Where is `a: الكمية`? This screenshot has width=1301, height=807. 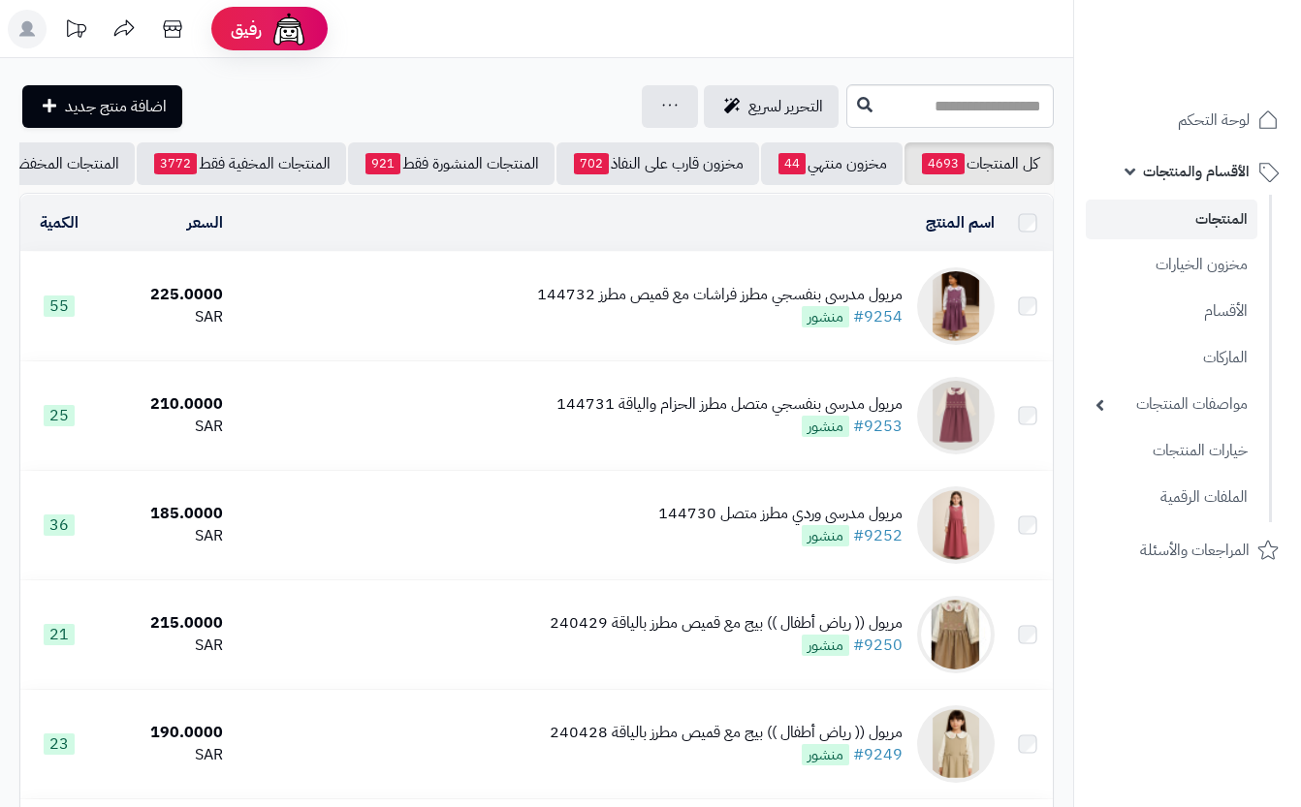
a: الكمية is located at coordinates (59, 223).